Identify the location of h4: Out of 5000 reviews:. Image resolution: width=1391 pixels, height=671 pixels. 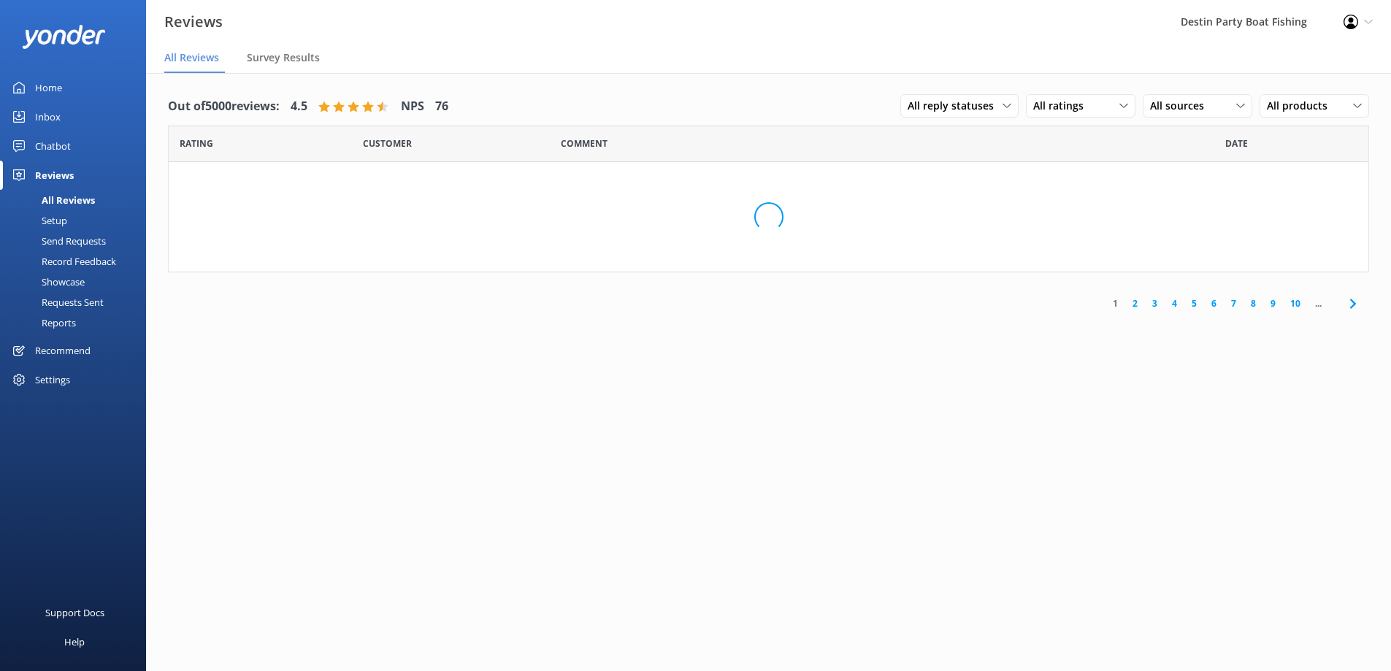
(223, 107).